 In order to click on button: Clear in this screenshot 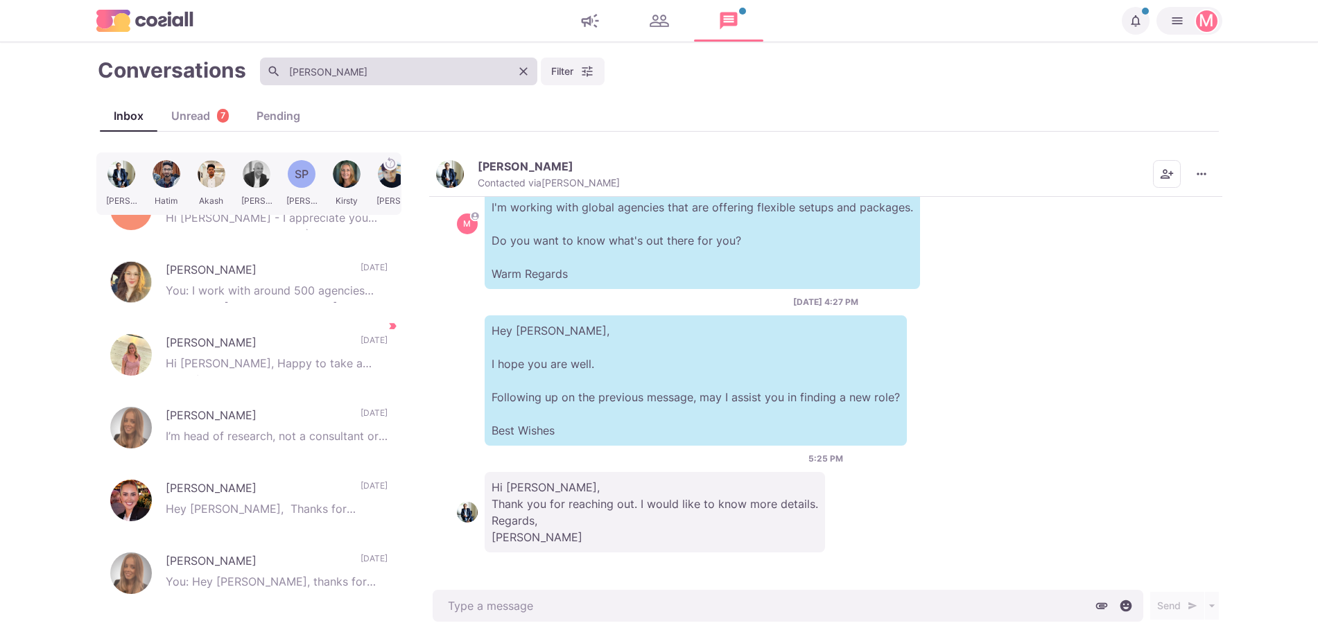, I will do `click(524, 71)`.